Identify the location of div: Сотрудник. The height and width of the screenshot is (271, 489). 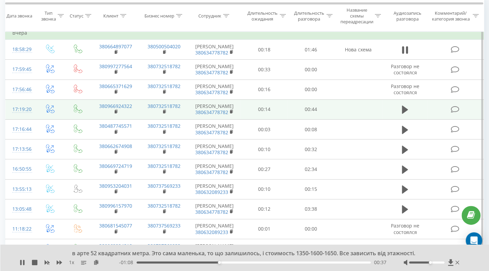
(210, 16).